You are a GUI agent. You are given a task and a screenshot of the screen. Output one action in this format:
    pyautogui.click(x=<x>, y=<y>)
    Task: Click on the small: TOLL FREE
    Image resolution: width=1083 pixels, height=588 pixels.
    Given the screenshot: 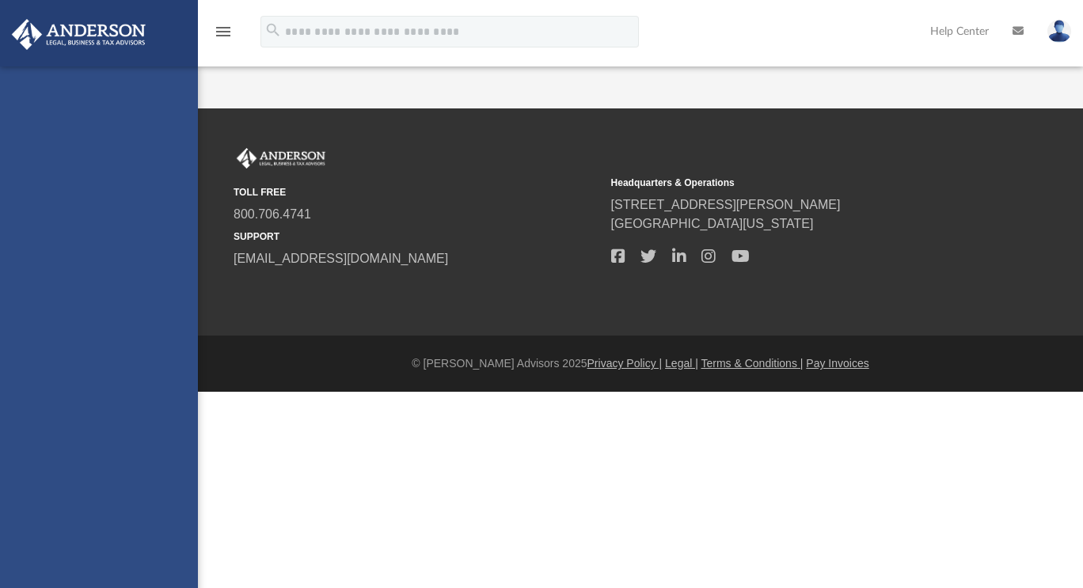 What is the action you would take?
    pyautogui.click(x=416, y=192)
    